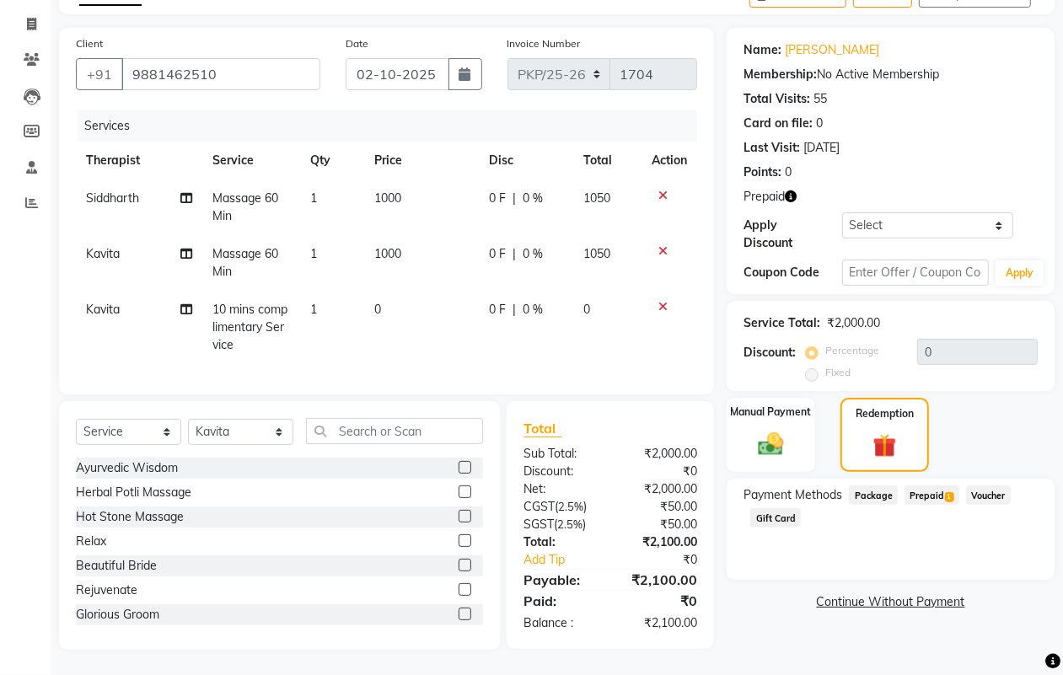 The image size is (1063, 675). Describe the element at coordinates (539, 524) in the screenshot. I see `span: SGST` at that location.